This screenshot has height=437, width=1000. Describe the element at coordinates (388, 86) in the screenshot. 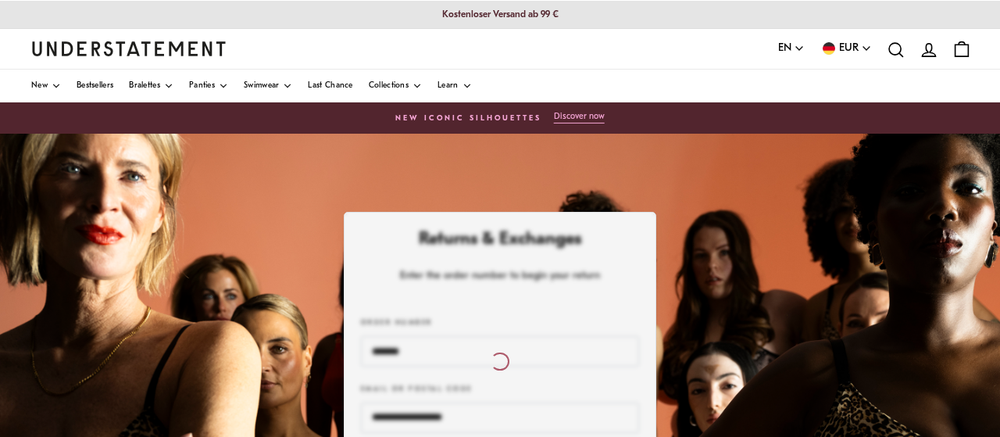

I see `span: Collections` at that location.